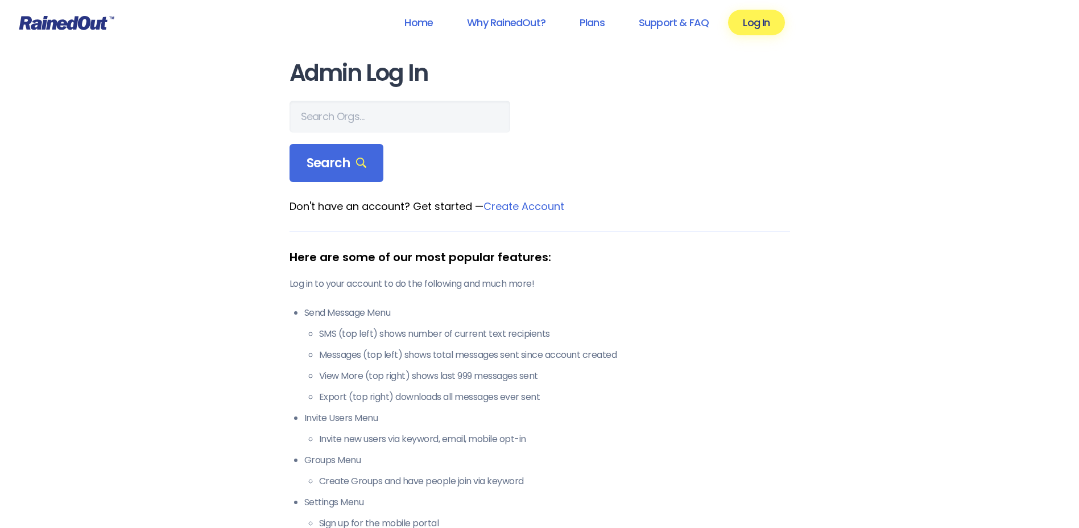  I want to click on li: Invite Users Menu, so click(547, 428).